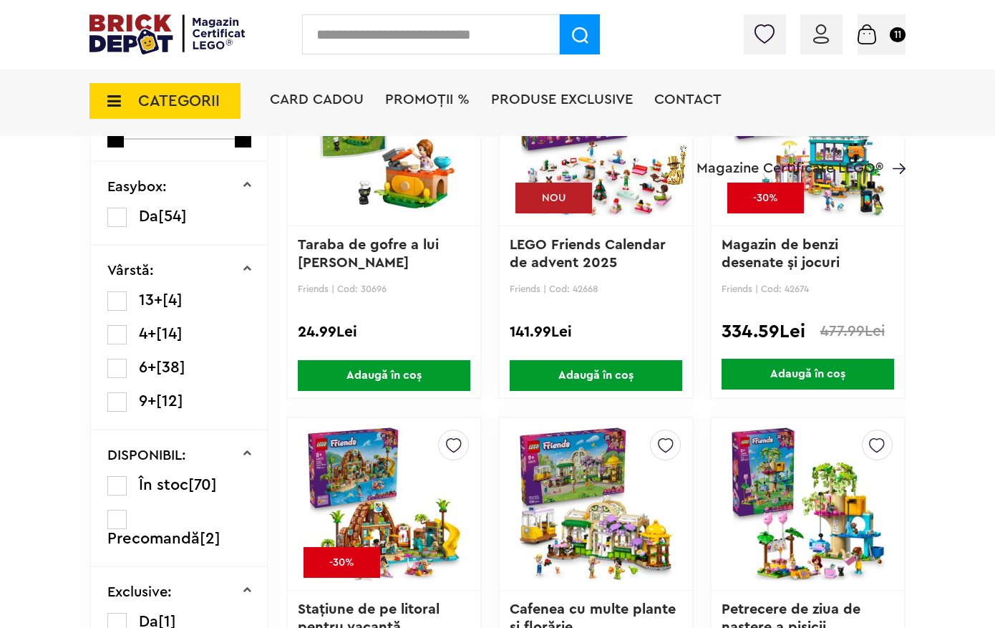  I want to click on p: DISPONIBIL:, so click(147, 455).